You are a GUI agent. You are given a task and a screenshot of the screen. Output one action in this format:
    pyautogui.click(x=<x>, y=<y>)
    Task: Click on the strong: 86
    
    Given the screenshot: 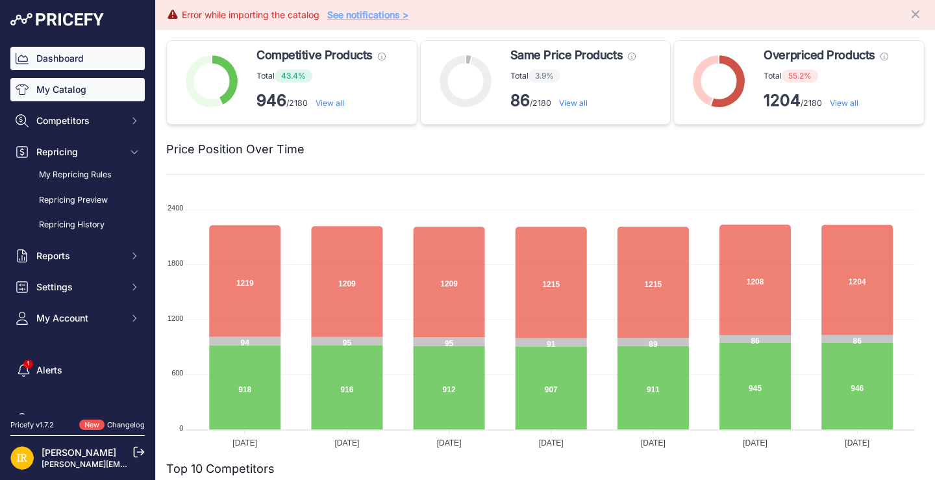 What is the action you would take?
    pyautogui.click(x=520, y=100)
    